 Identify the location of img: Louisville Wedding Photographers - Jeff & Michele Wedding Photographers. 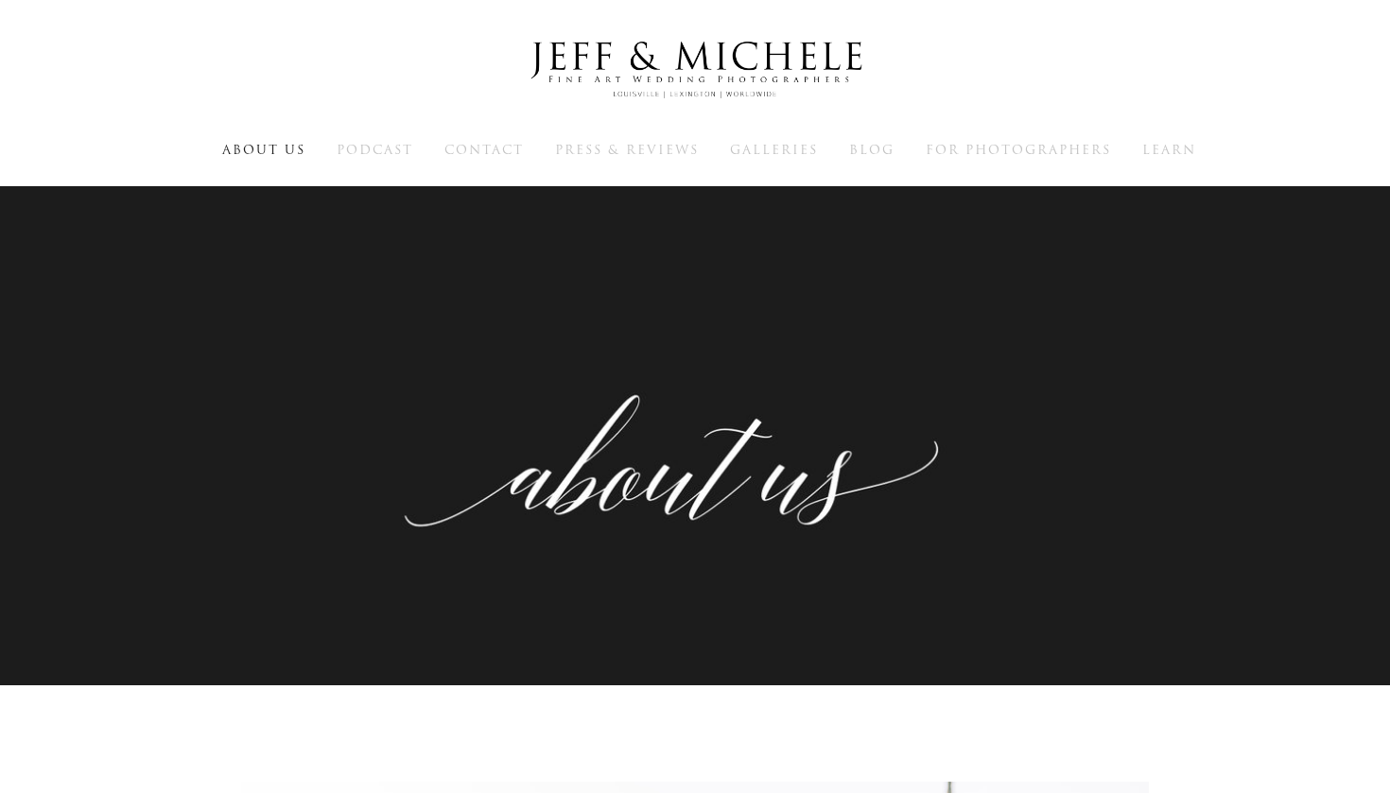
(695, 70).